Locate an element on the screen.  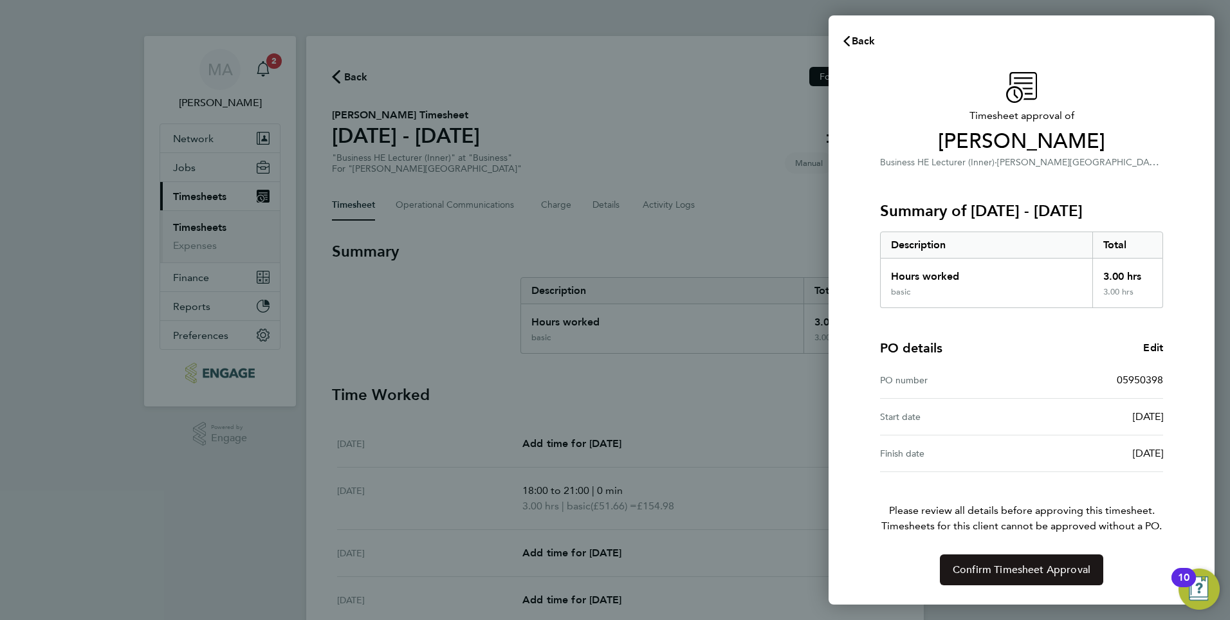
span: Back is located at coordinates (863, 41).